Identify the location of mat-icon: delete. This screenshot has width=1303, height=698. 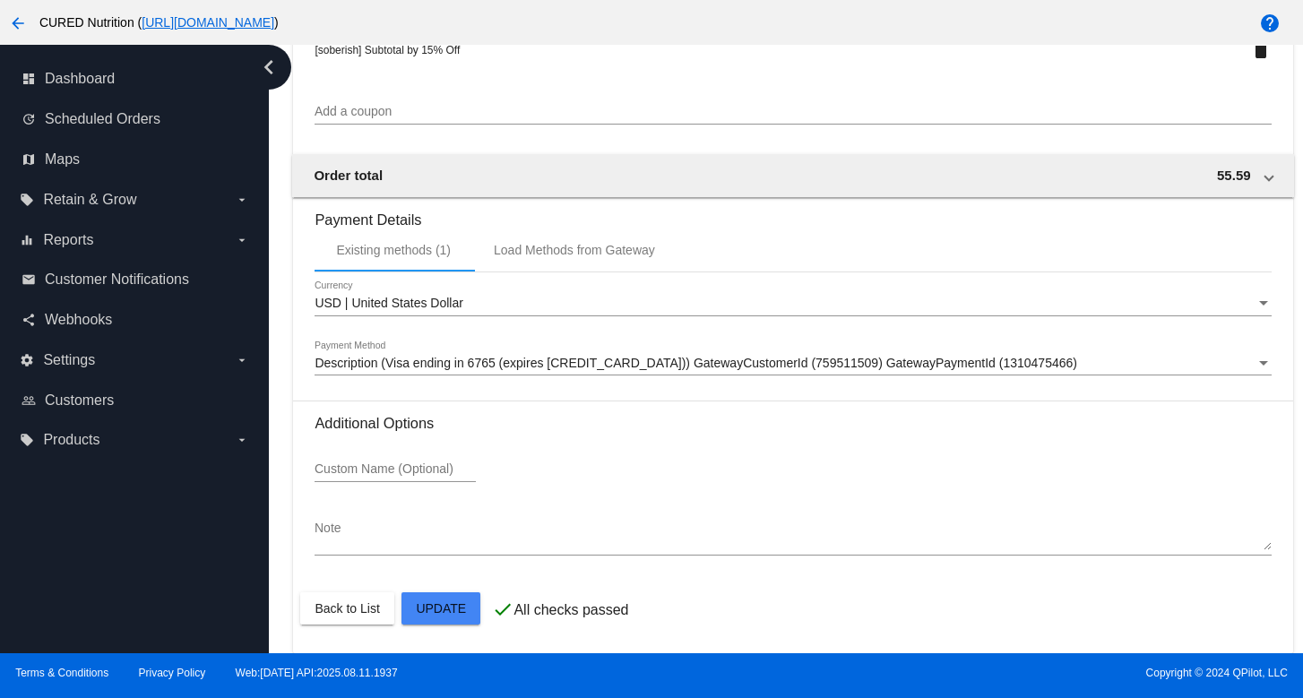
(1261, 50).